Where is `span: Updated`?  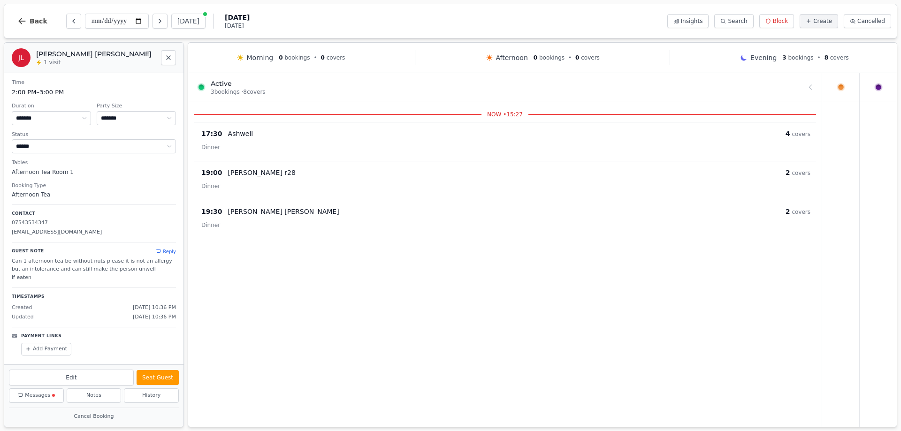
span: Updated is located at coordinates (23, 317).